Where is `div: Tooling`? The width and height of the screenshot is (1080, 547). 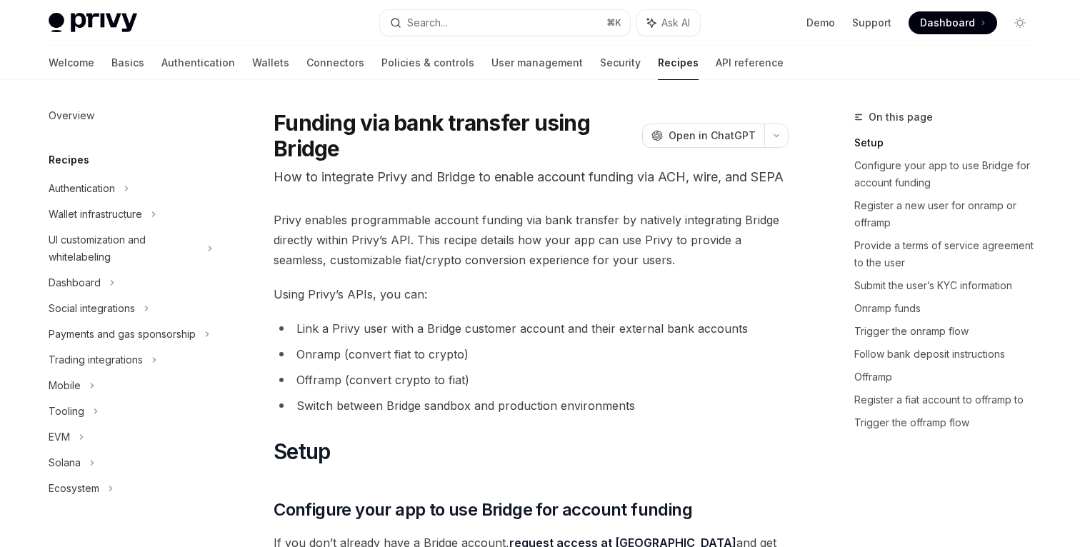 div: Tooling is located at coordinates (66, 411).